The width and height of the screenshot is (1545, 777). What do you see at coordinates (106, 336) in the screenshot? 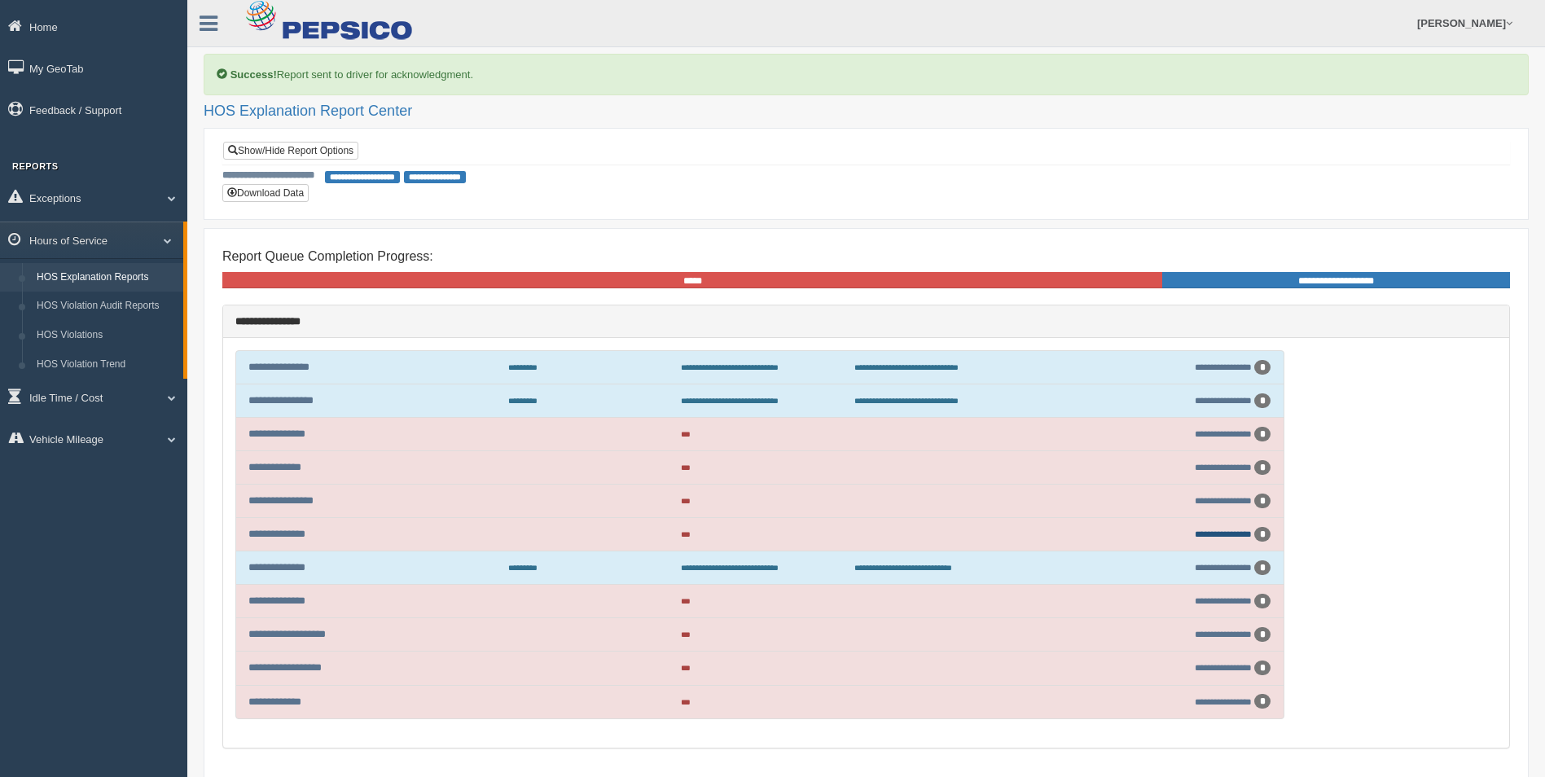
I see `a: HOS Violations` at bounding box center [106, 336].